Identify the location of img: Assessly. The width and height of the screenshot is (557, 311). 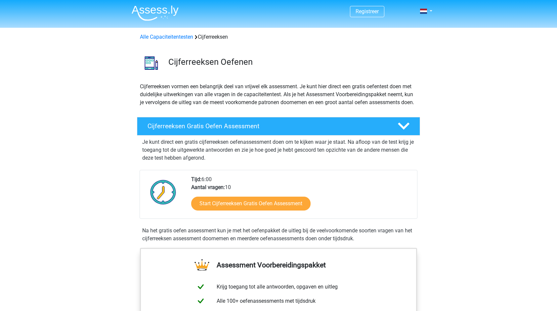
(155, 13).